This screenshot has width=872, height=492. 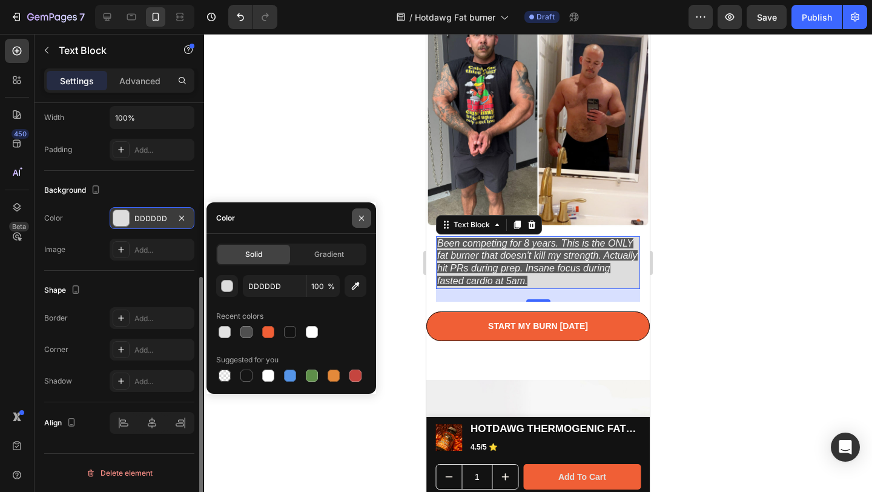 What do you see at coordinates (47, 17) in the screenshot?
I see `button: 7` at bounding box center [47, 17].